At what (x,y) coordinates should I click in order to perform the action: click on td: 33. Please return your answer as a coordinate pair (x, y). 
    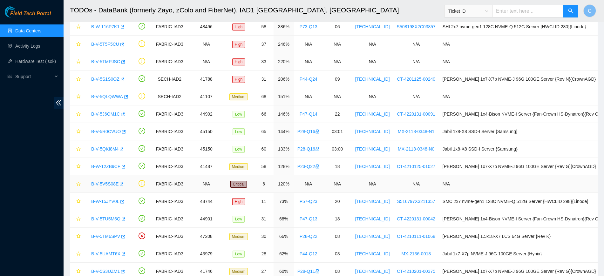
    Looking at the image, I should click on (264, 62).